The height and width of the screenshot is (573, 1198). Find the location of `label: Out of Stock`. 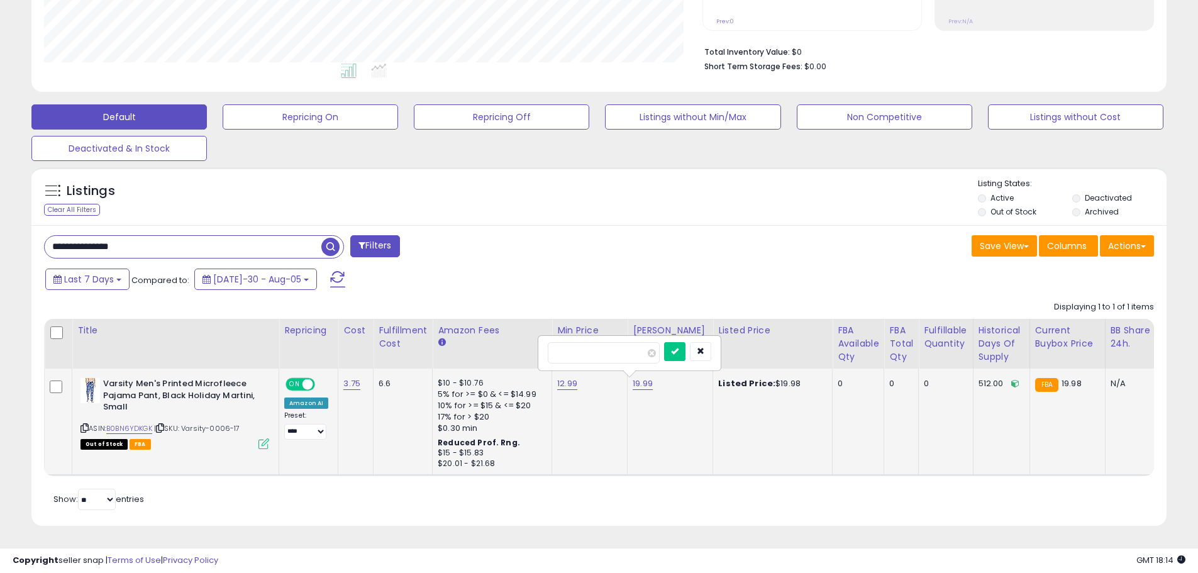

label: Out of Stock is located at coordinates (1013, 211).